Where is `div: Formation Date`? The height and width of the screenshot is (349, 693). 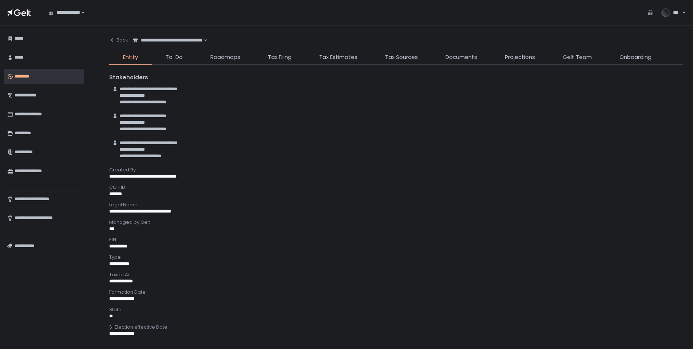 div: Formation Date is located at coordinates (396, 292).